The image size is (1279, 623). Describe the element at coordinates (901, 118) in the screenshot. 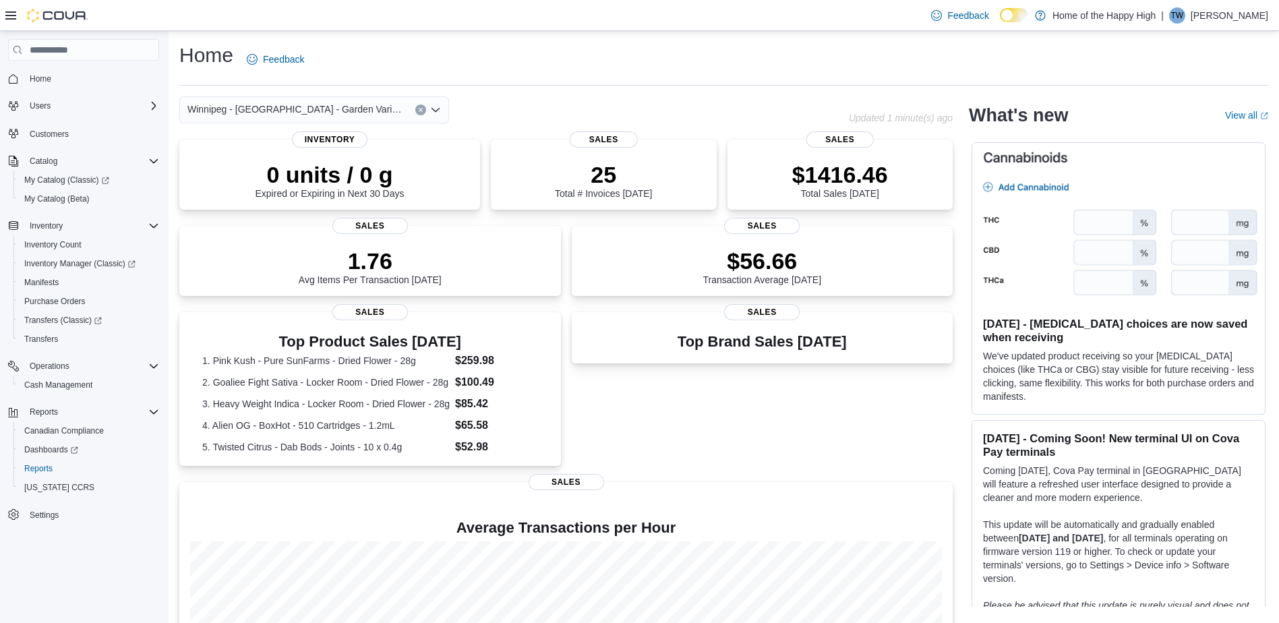

I see `p: Updated 1 minute(s) ago` at that location.